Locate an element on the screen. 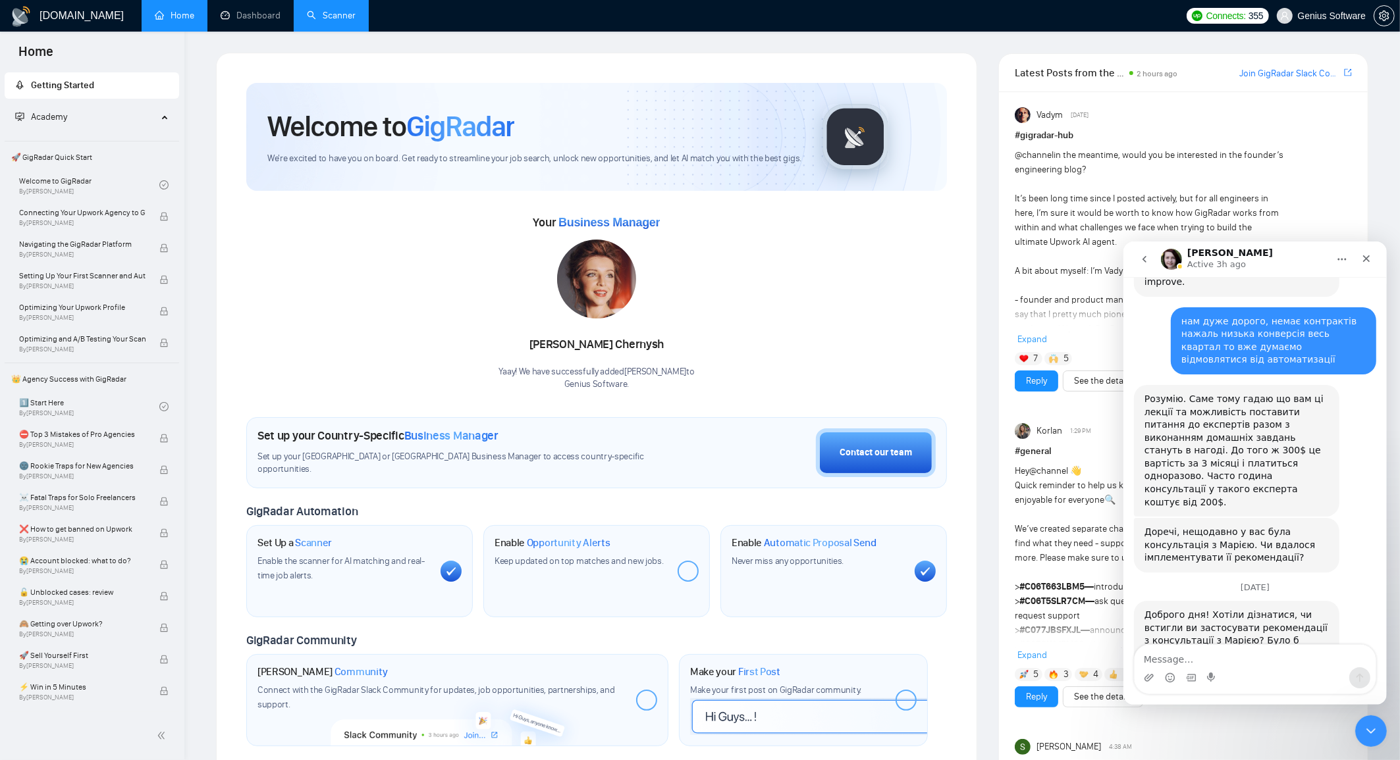 This screenshot has height=760, width=1400. div: нам дуже дорого, немає контрактів нажаль низька конверсія весь квартал то вже думаємо відмовлятис... is located at coordinates (150, 99).